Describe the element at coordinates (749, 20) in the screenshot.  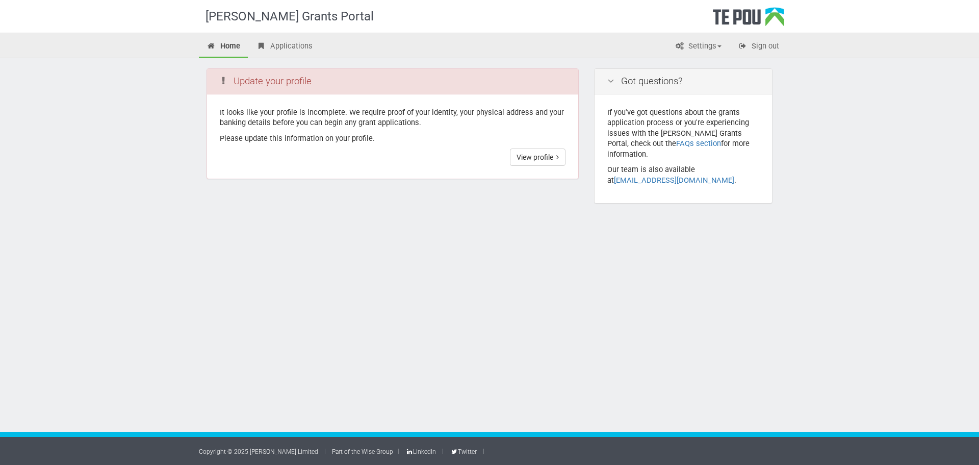
I see `div: Te Pou Logo` at that location.